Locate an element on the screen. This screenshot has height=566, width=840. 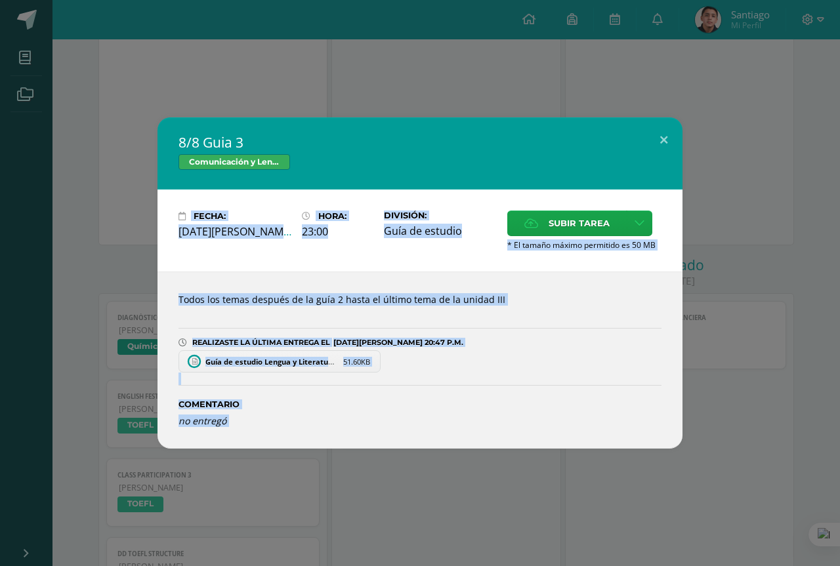
div: 23:00 is located at coordinates (337, 232).